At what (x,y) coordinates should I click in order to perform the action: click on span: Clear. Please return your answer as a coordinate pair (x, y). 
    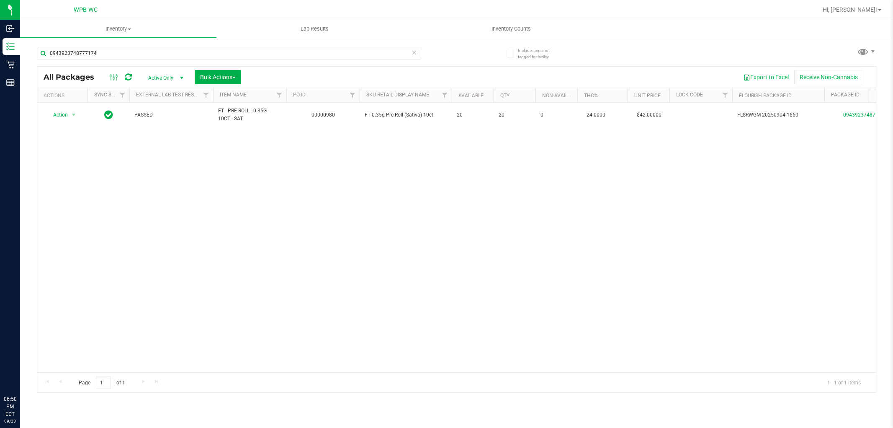
    Looking at the image, I should click on (415, 52).